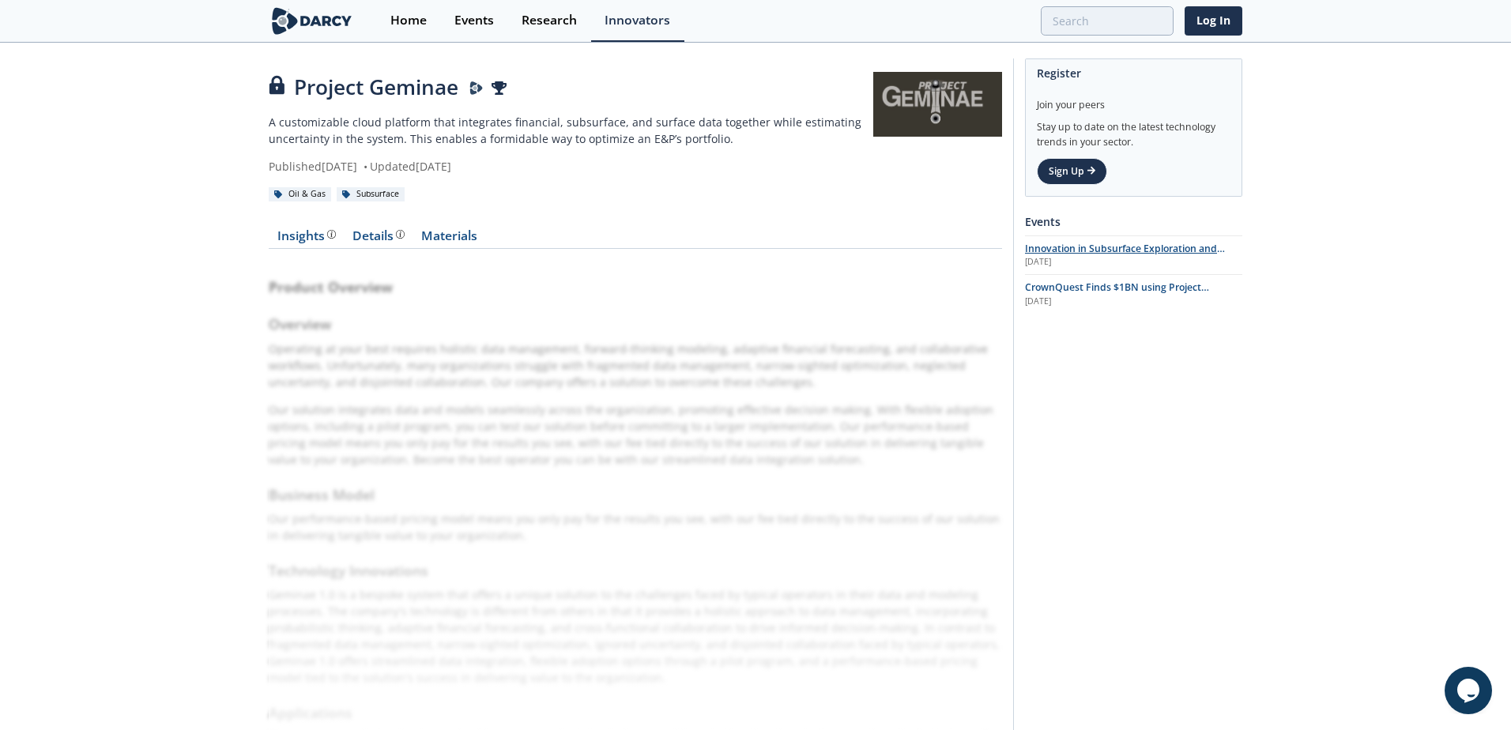  What do you see at coordinates (1134, 100) in the screenshot?
I see `div: Join your peers` at bounding box center [1134, 100].